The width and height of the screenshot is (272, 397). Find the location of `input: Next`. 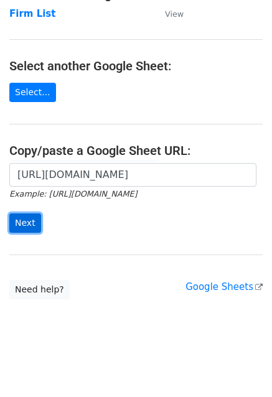

input: Next is located at coordinates (25, 223).